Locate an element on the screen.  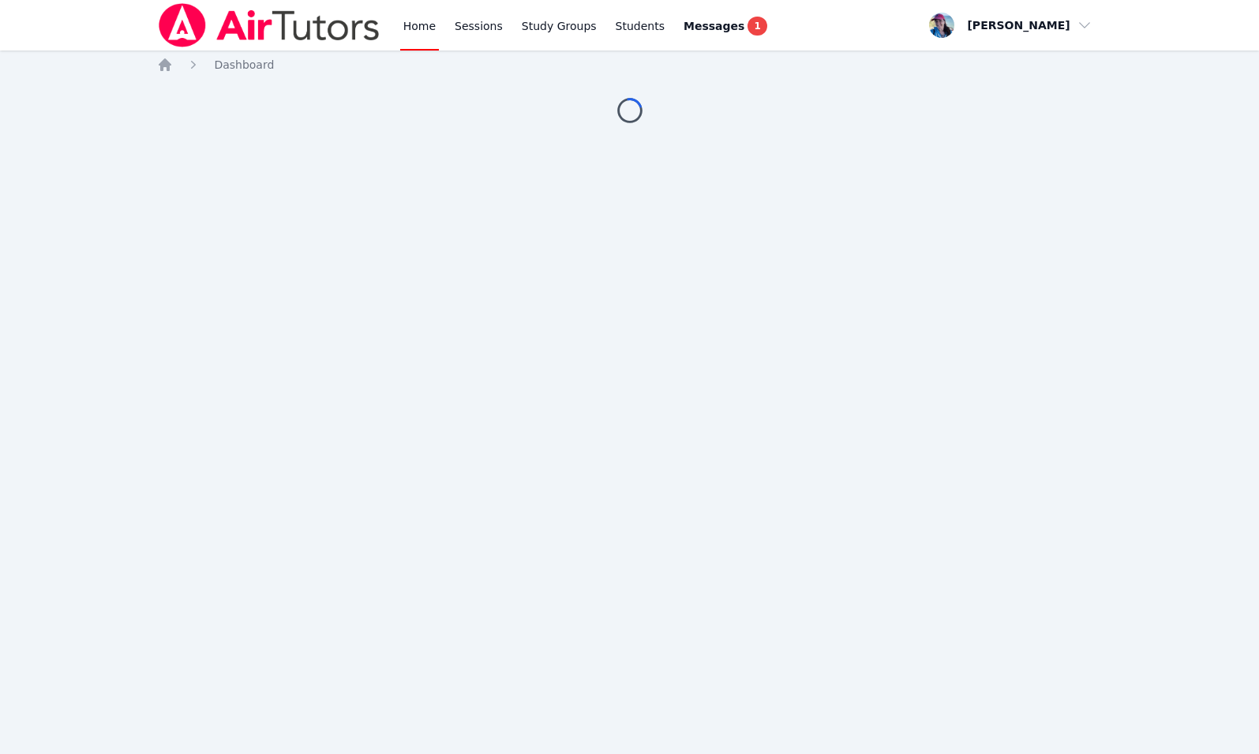
img: Air Tutors is located at coordinates (268, 25).